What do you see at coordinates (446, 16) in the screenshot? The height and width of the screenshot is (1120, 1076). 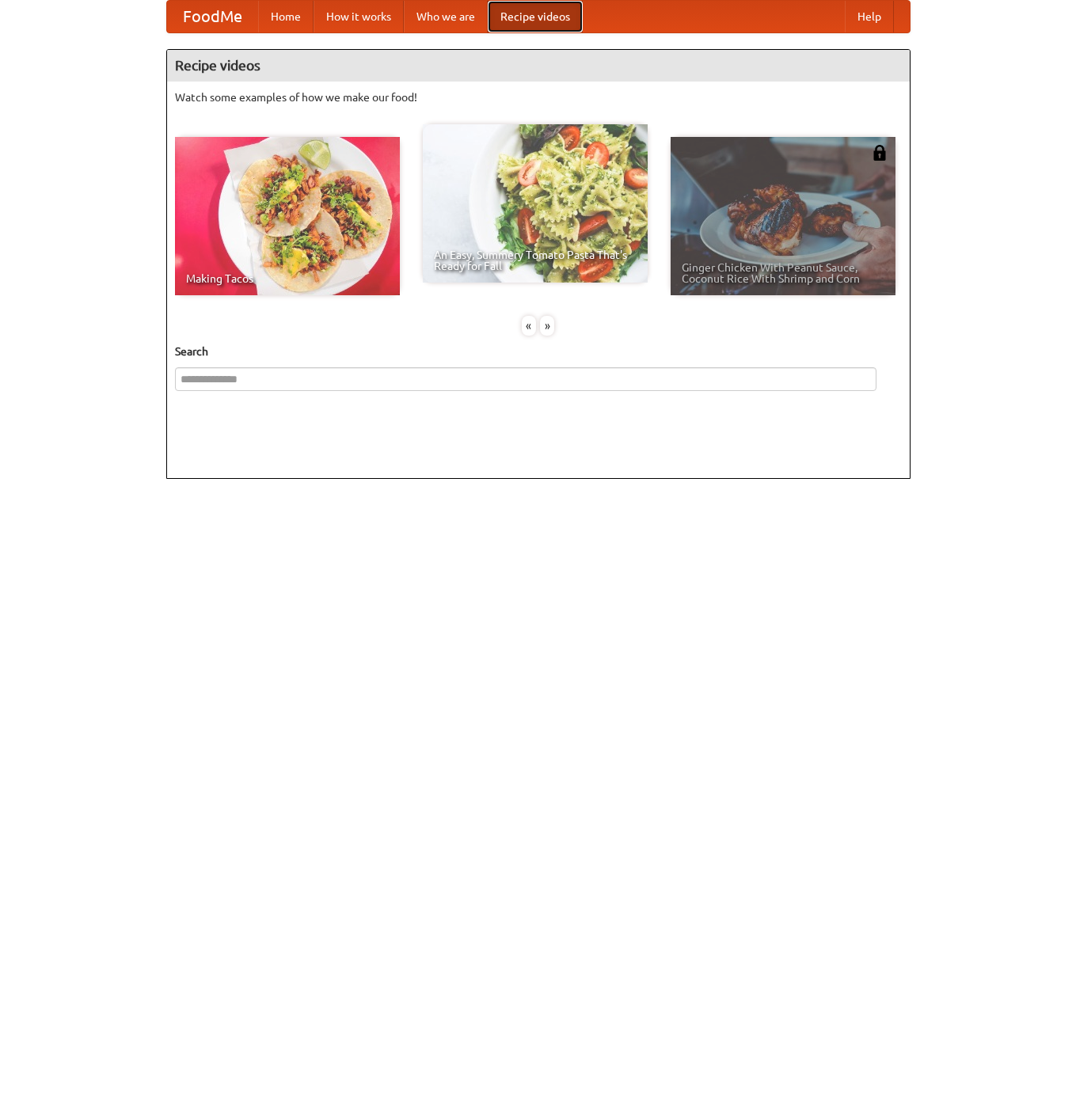 I see `a: Who we are` at bounding box center [446, 16].